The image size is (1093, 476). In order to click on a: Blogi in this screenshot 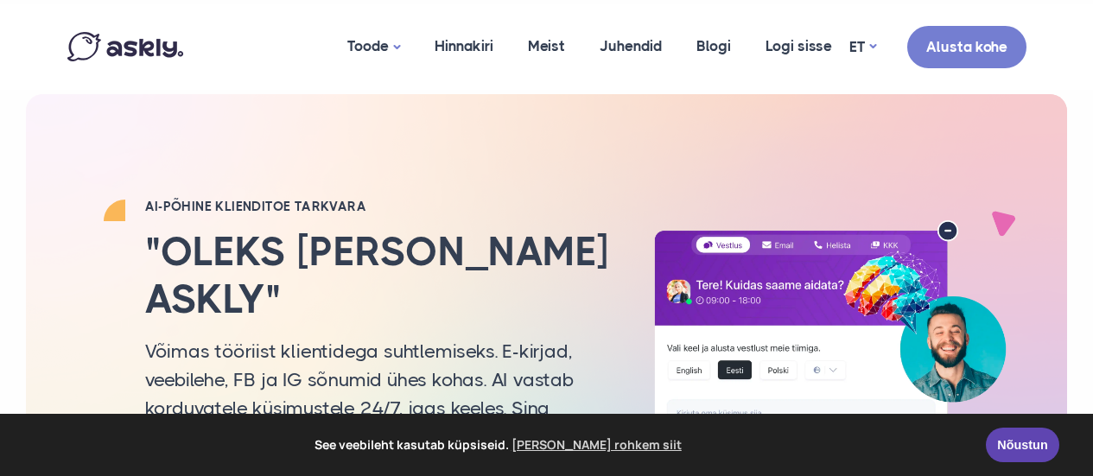, I will do `click(714, 46)`.